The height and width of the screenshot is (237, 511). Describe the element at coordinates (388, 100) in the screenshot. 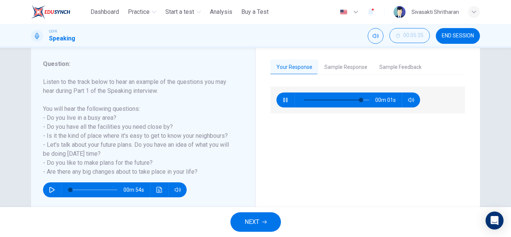

I see `span: 00m 01s` at that location.